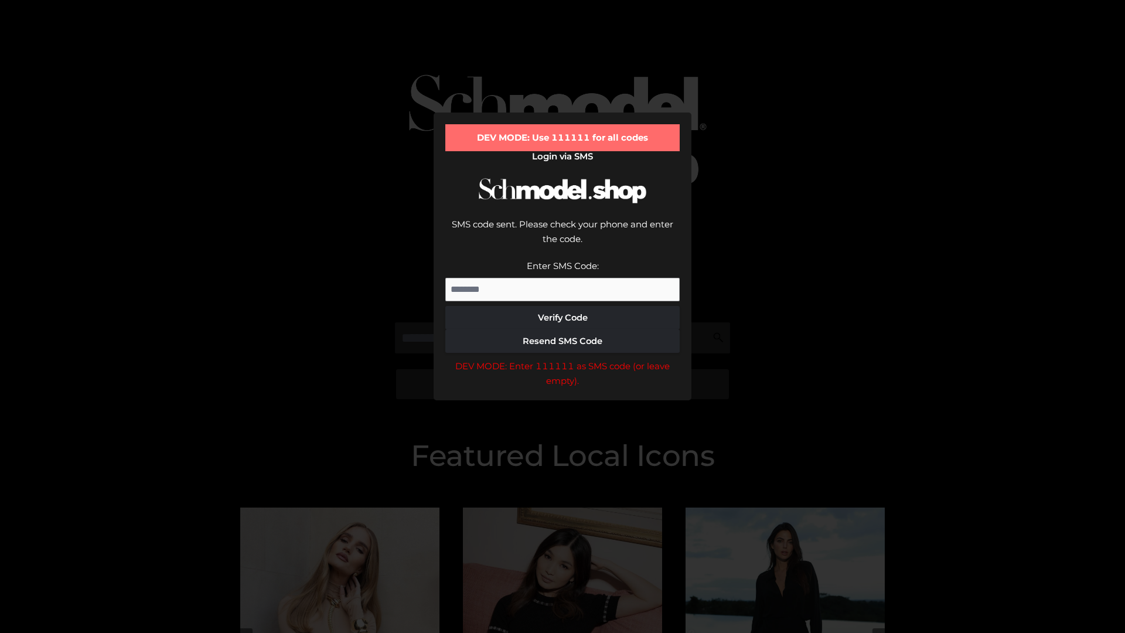  Describe the element at coordinates (562, 341) in the screenshot. I see `button: Resend SMS Code` at that location.